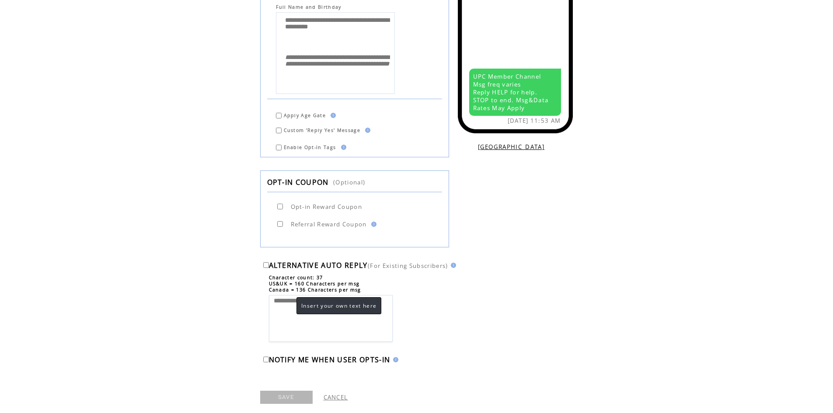  What do you see at coordinates (310, 147) in the screenshot?
I see `span: Enable Opt-in Tags` at bounding box center [310, 147].